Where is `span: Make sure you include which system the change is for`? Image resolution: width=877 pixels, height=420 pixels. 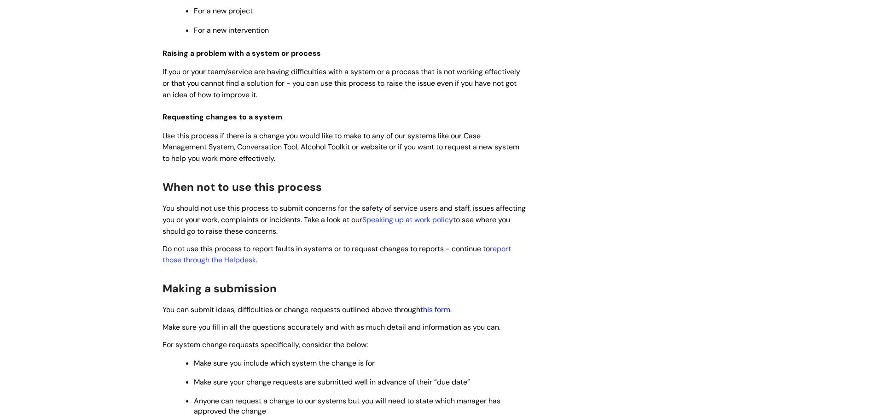
span: Make sure you include which system the change is for is located at coordinates (284, 362).